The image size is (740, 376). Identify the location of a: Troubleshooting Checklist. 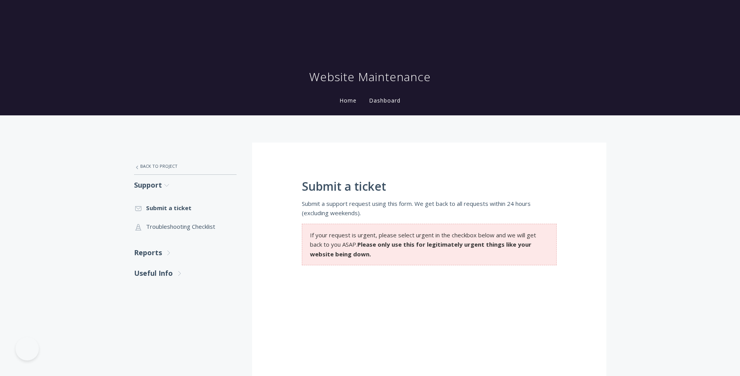
(185, 227).